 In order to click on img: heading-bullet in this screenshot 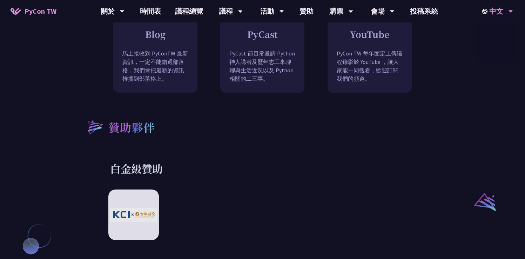, I will do `click(94, 127)`.